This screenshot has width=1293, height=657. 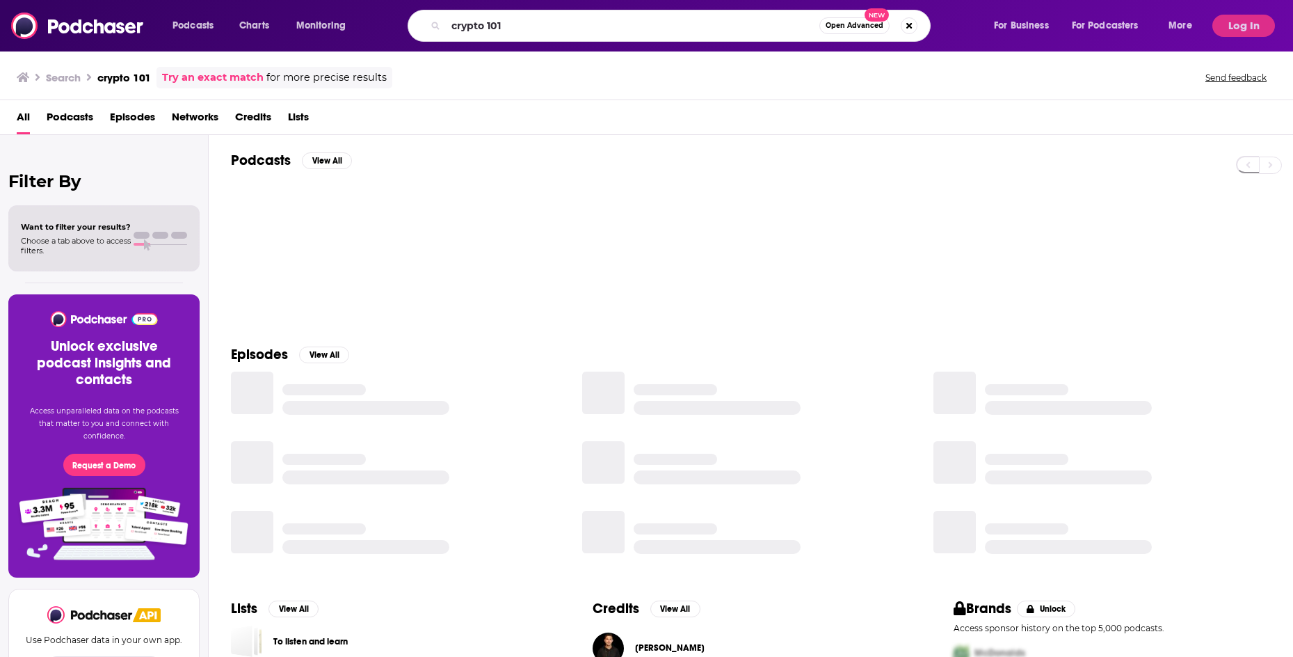 What do you see at coordinates (195, 120) in the screenshot?
I see `a: Networks` at bounding box center [195, 120].